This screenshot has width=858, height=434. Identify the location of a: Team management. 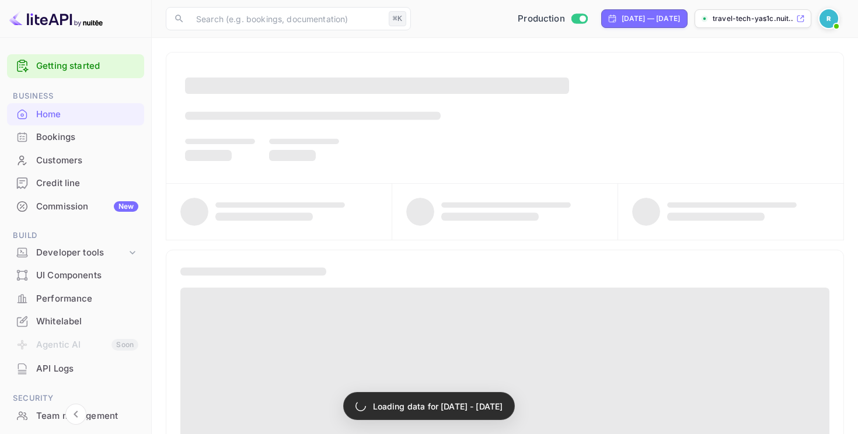
(75, 415).